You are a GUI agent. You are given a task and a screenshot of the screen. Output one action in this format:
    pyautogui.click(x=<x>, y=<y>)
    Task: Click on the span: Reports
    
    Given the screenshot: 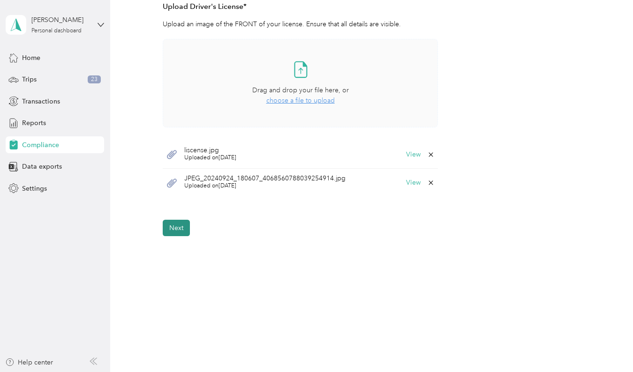 What is the action you would take?
    pyautogui.click(x=34, y=123)
    